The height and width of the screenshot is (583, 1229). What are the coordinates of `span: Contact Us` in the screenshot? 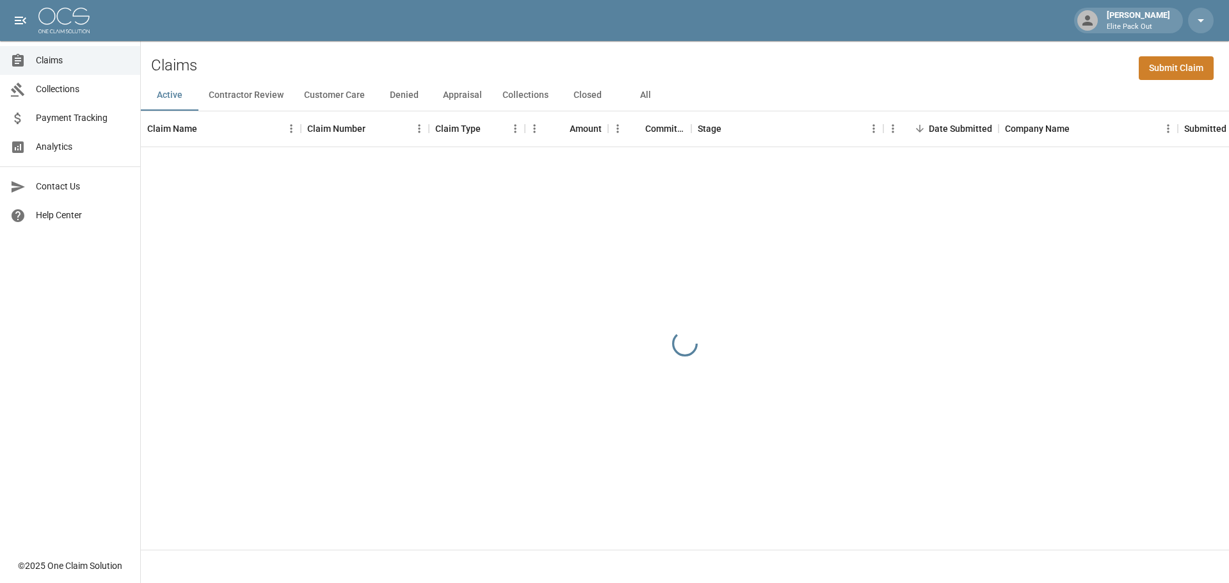 It's located at (83, 186).